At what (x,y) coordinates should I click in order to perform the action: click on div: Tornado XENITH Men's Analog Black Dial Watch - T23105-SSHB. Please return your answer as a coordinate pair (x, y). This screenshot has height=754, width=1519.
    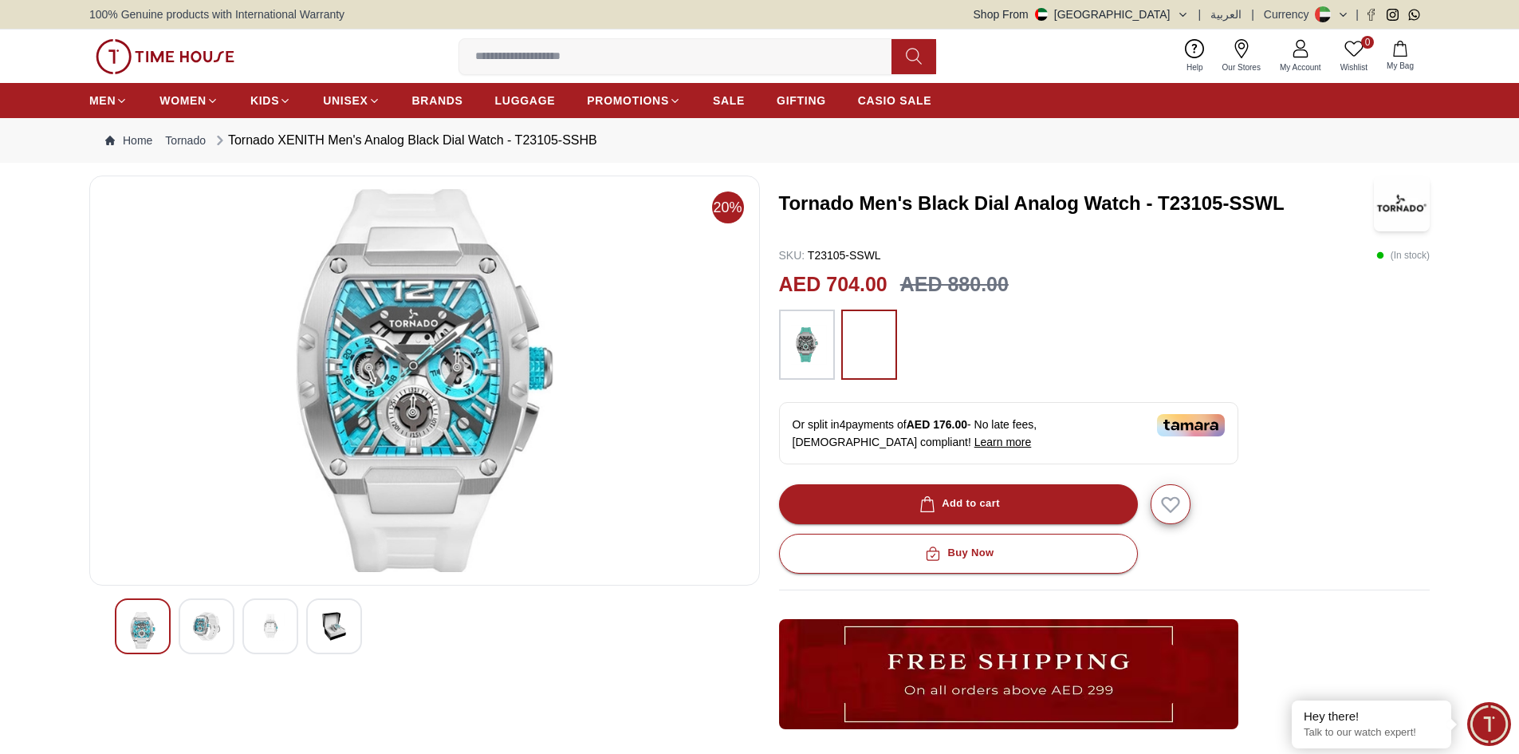
    Looking at the image, I should click on (404, 140).